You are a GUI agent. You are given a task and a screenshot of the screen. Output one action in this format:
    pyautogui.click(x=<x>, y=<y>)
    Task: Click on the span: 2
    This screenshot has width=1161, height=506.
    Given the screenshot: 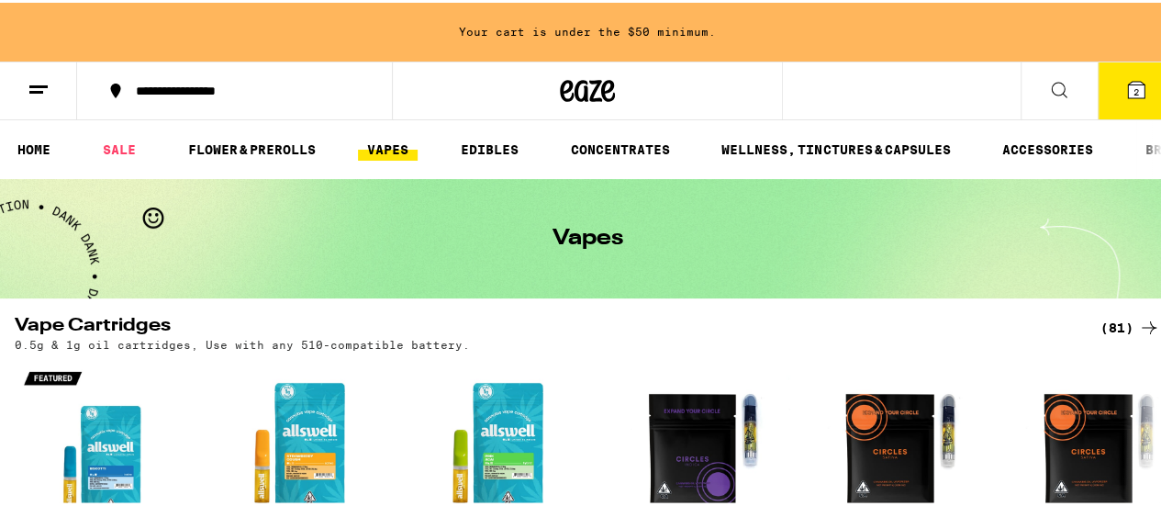 What is the action you would take?
    pyautogui.click(x=1137, y=89)
    